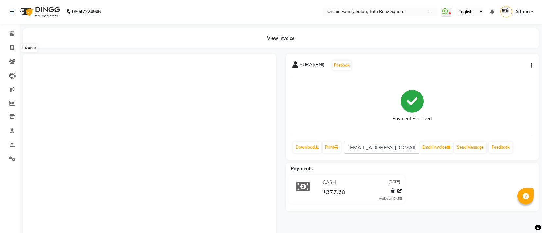  Describe the element at coordinates (500, 147) in the screenshot. I see `a: Feedback` at that location.